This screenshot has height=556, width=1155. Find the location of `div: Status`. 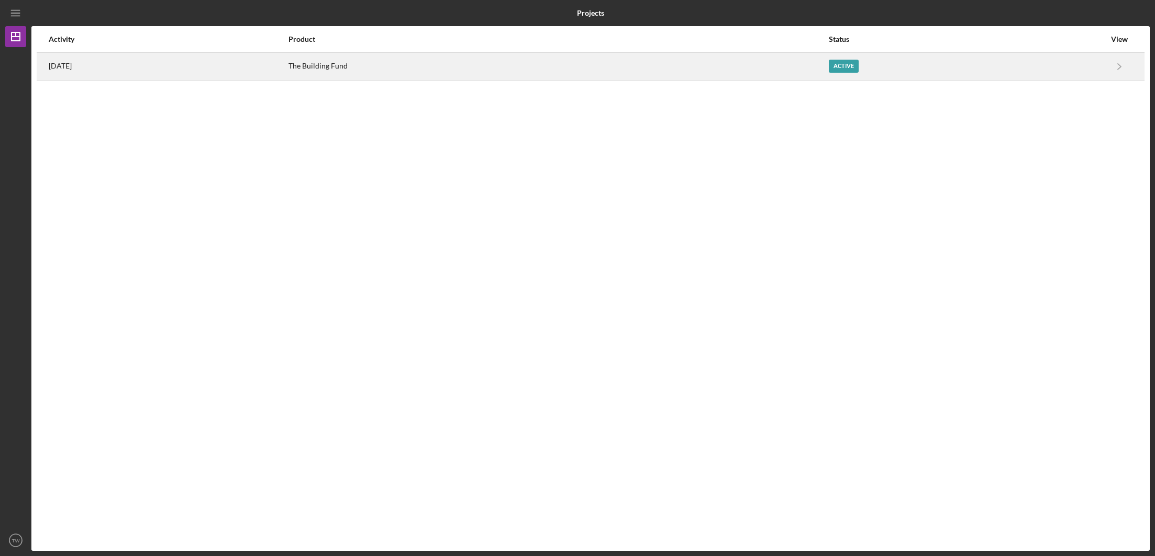

div: Status is located at coordinates (967, 39).